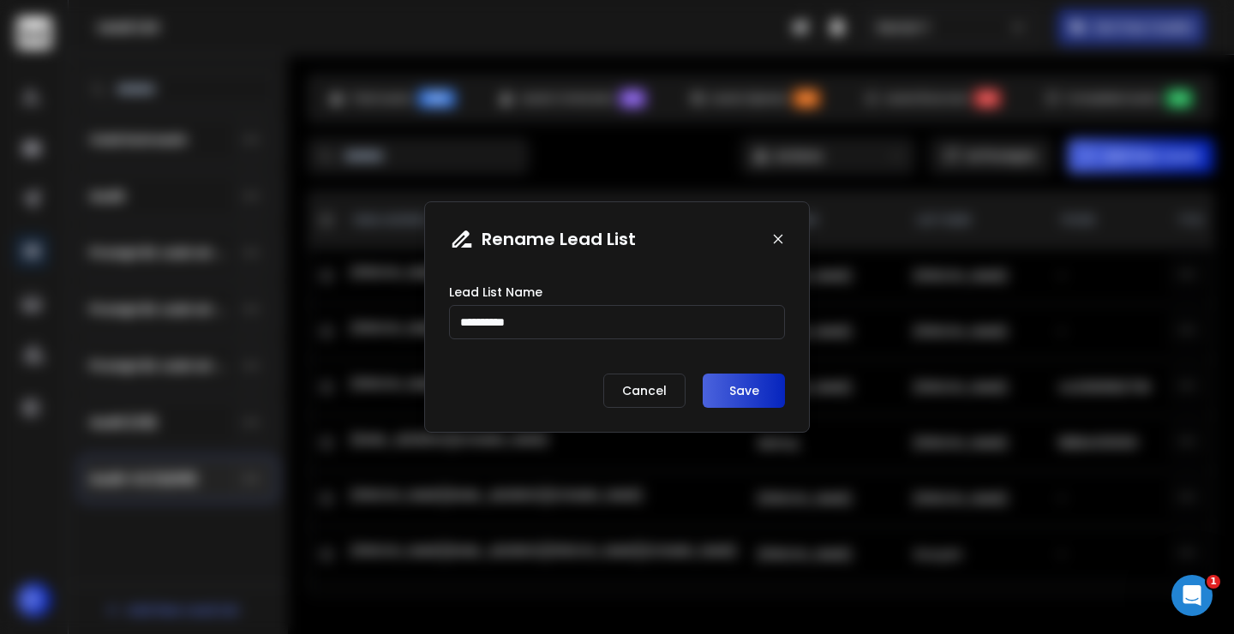 Image resolution: width=1234 pixels, height=634 pixels. Describe the element at coordinates (744, 391) in the screenshot. I see `button: Save` at that location.